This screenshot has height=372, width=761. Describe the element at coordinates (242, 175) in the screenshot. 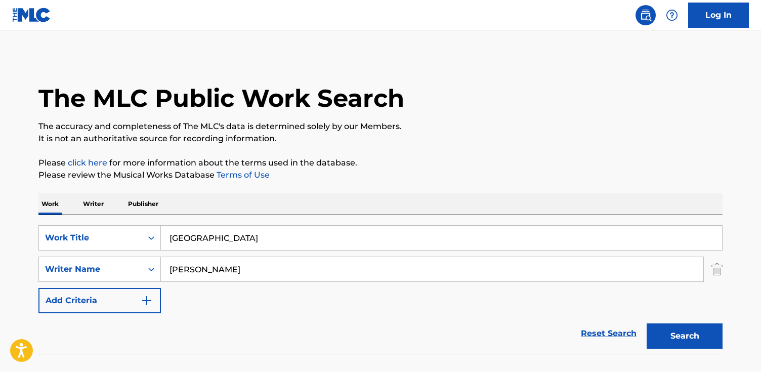

I see `a: Terms of Use` at that location.